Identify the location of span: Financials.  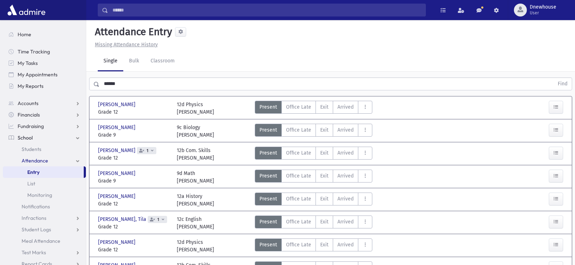
(29, 115).